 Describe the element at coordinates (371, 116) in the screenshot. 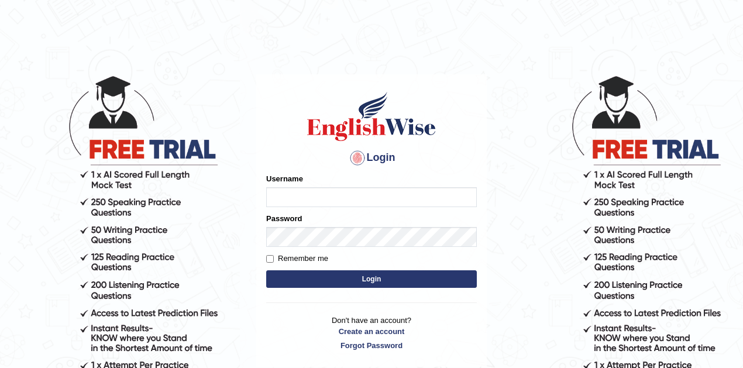

I see `img: Logo of English Wise sign in for intelligent practice with AI` at that location.